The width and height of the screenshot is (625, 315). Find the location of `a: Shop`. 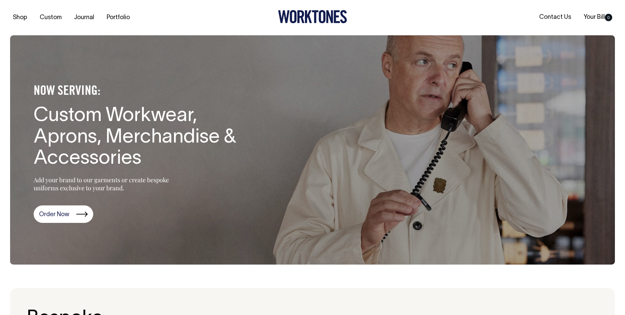

a: Shop is located at coordinates (20, 18).